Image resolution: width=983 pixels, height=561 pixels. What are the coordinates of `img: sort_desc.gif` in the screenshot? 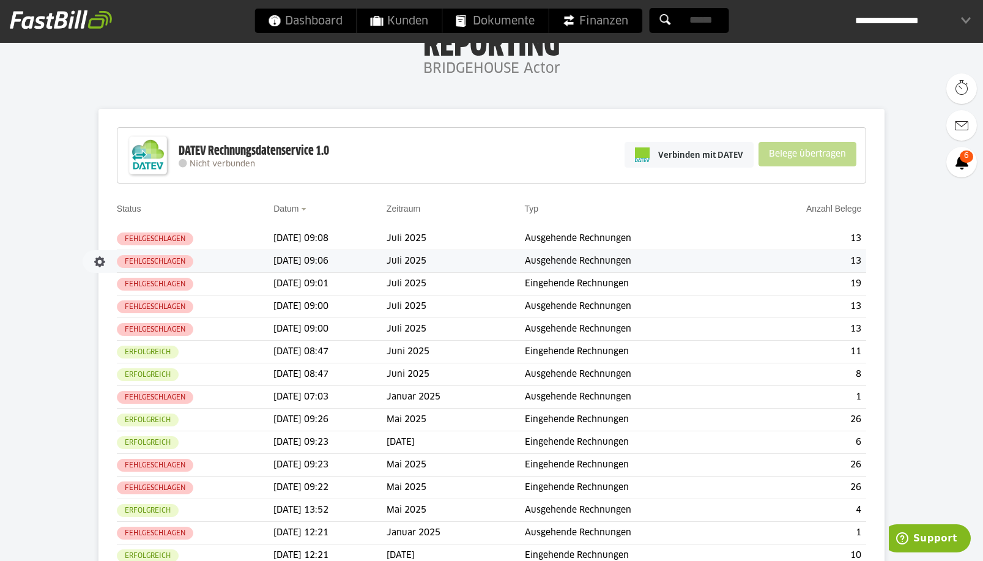 It's located at (305, 209).